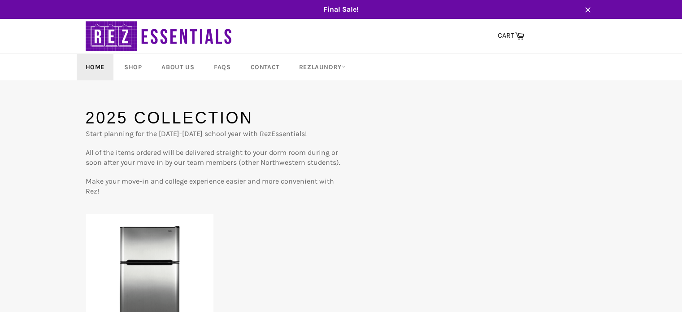  What do you see at coordinates (95, 67) in the screenshot?
I see `a: Home` at bounding box center [95, 67].